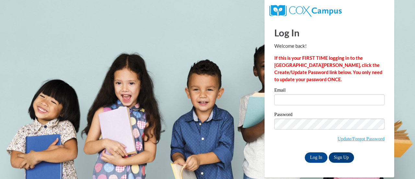 The width and height of the screenshot is (415, 179). I want to click on img: COX Campus, so click(306, 11).